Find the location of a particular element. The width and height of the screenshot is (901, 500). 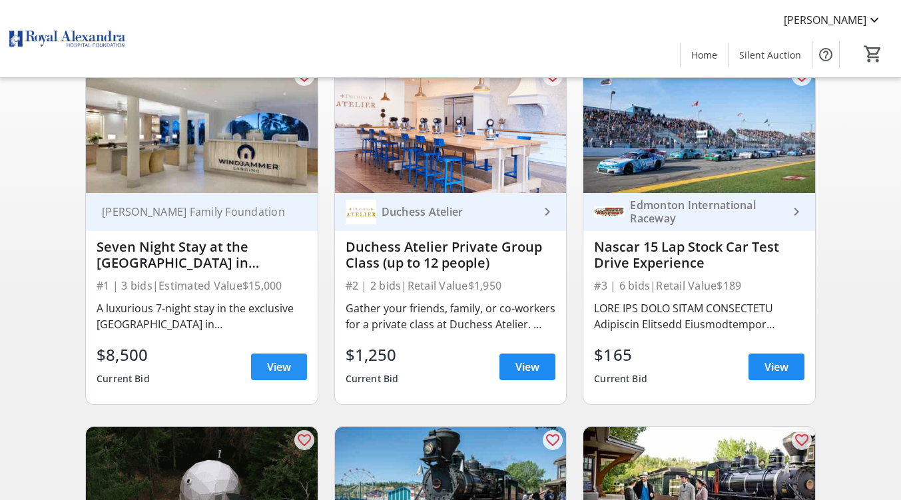

div: $8,500 is located at coordinates (123, 355).